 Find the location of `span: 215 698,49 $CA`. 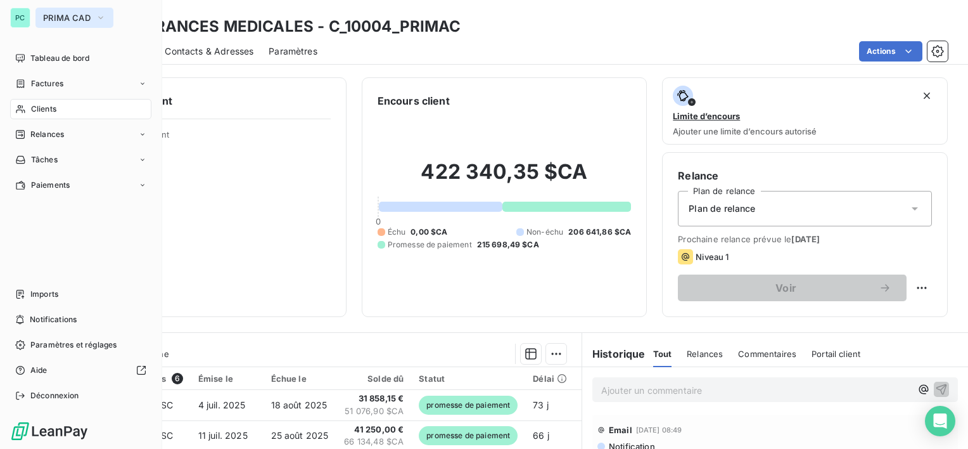

span: 215 698,49 $CA is located at coordinates (508, 245).